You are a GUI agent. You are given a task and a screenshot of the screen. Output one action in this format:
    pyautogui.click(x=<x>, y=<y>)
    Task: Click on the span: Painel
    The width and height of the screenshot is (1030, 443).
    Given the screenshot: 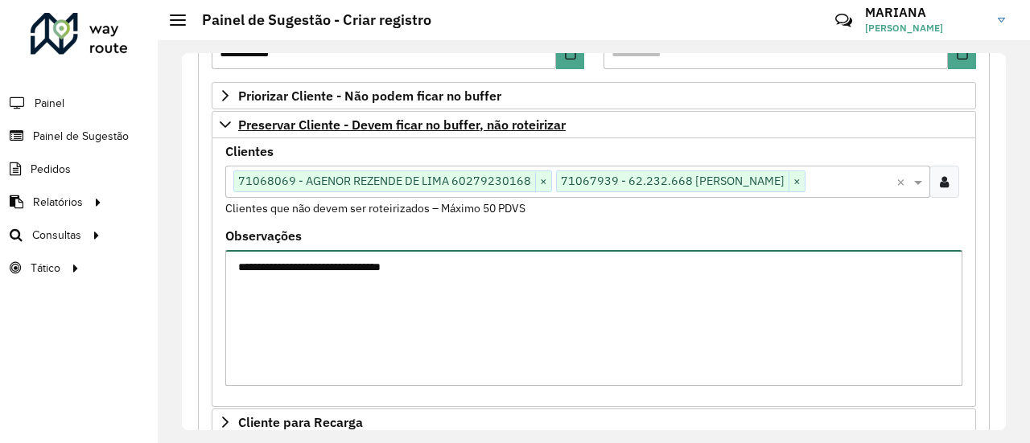 What is the action you would take?
    pyautogui.click(x=49, y=103)
    